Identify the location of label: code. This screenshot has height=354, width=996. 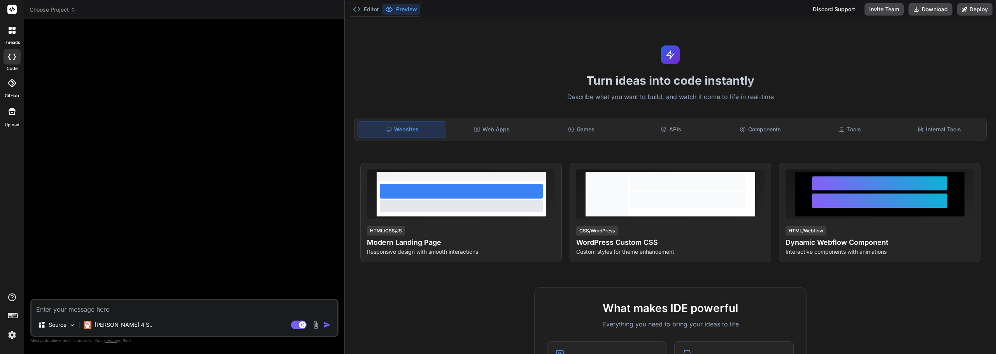
(12, 68).